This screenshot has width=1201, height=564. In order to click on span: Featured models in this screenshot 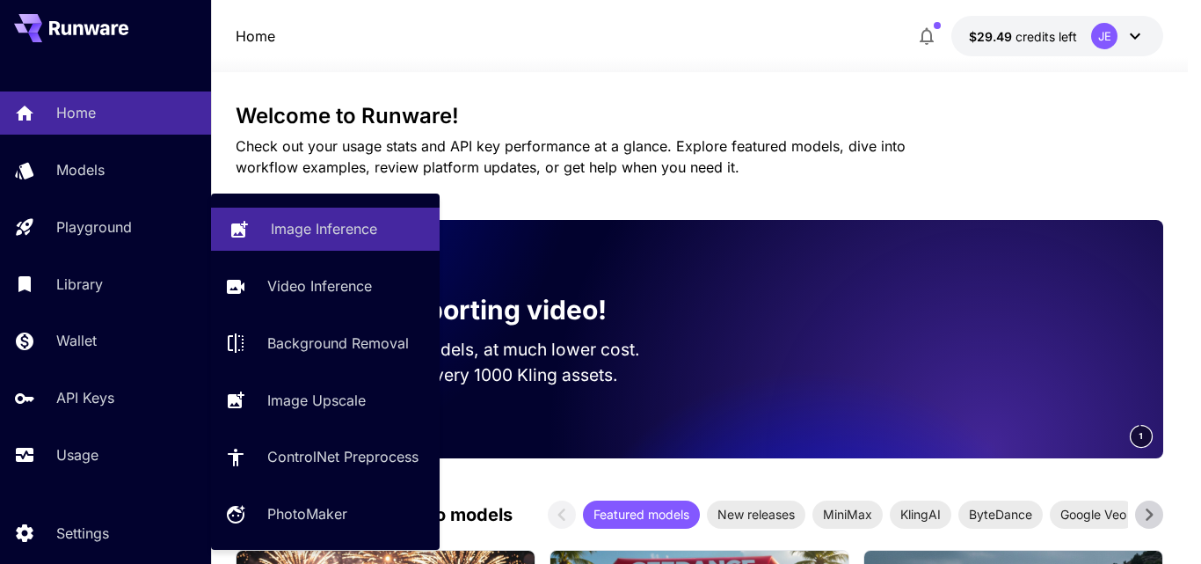, I will do `click(641, 514)`.